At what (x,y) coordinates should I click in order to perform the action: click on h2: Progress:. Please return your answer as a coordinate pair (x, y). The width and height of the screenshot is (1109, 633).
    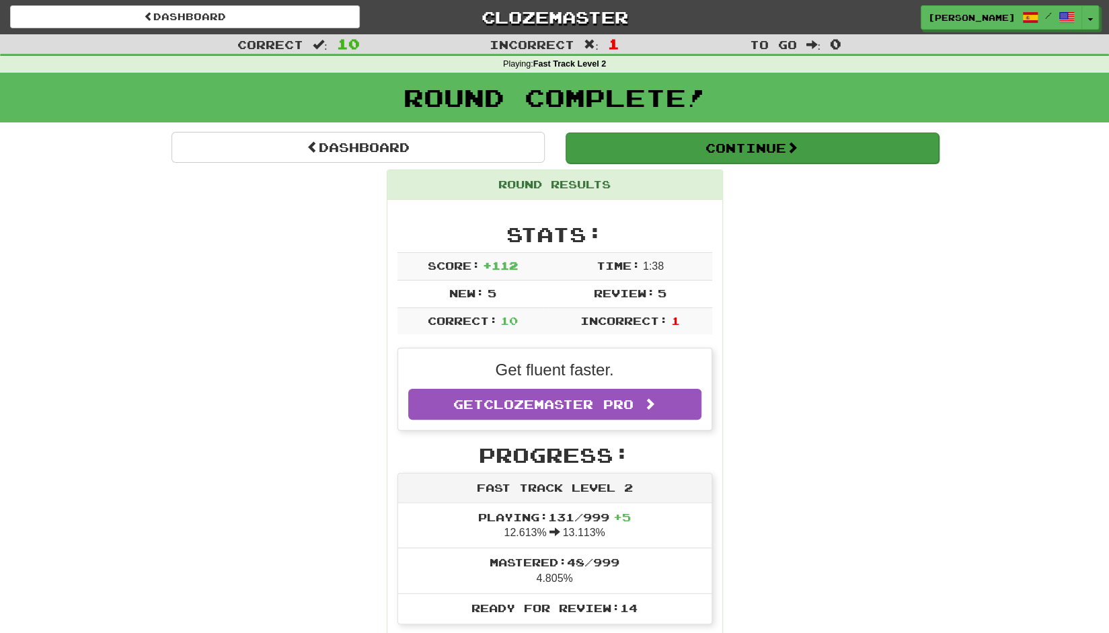
    Looking at the image, I should click on (555, 455).